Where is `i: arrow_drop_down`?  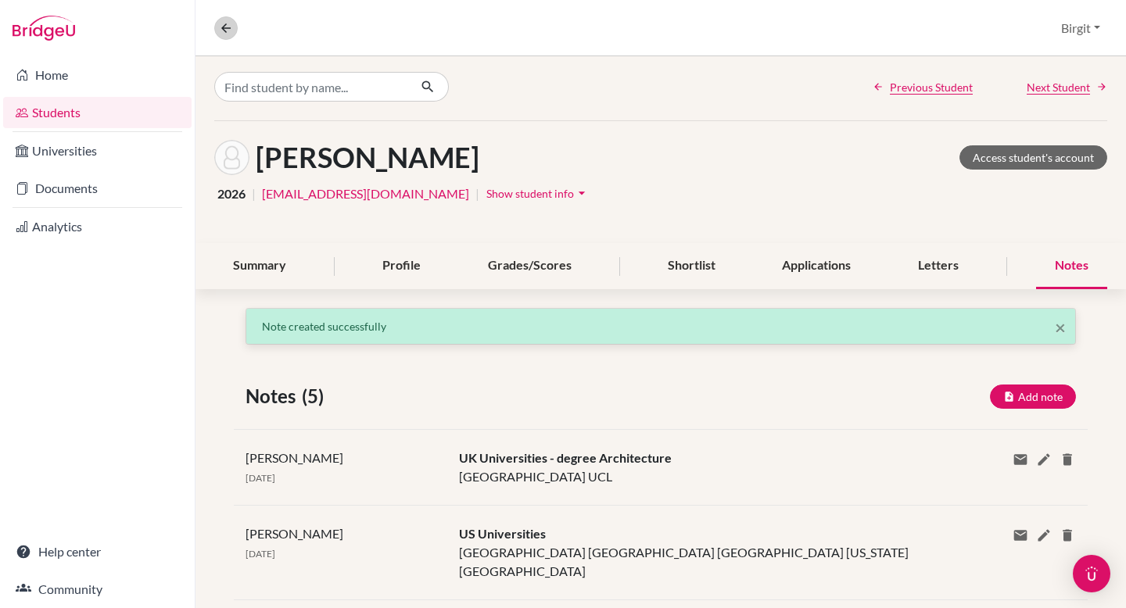 i: arrow_drop_down is located at coordinates (582, 193).